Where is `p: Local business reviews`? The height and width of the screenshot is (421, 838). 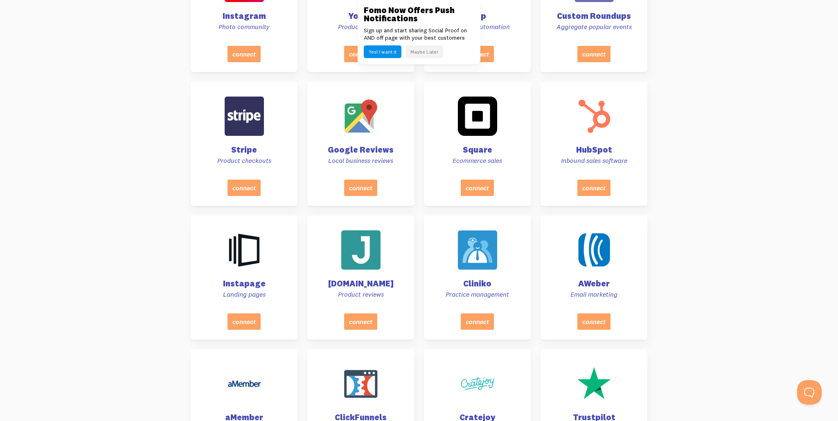
p: Local business reviews is located at coordinates (360, 160).